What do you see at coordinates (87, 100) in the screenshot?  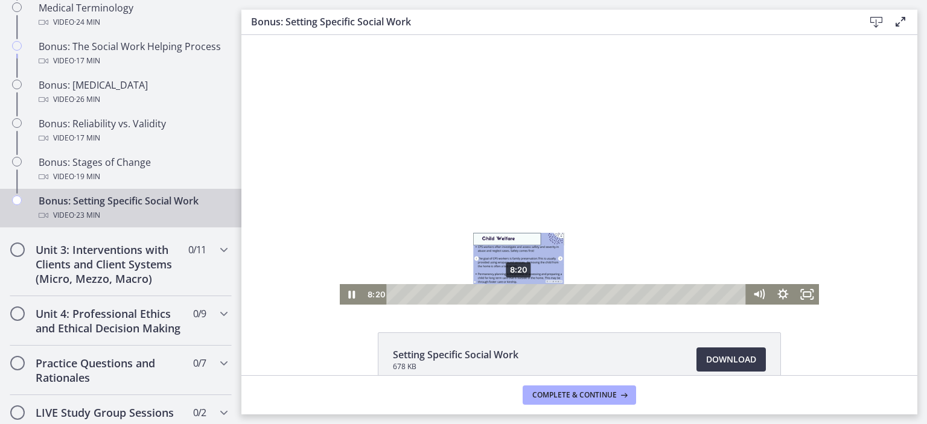 I see `span: · 26 min` at bounding box center [87, 100].